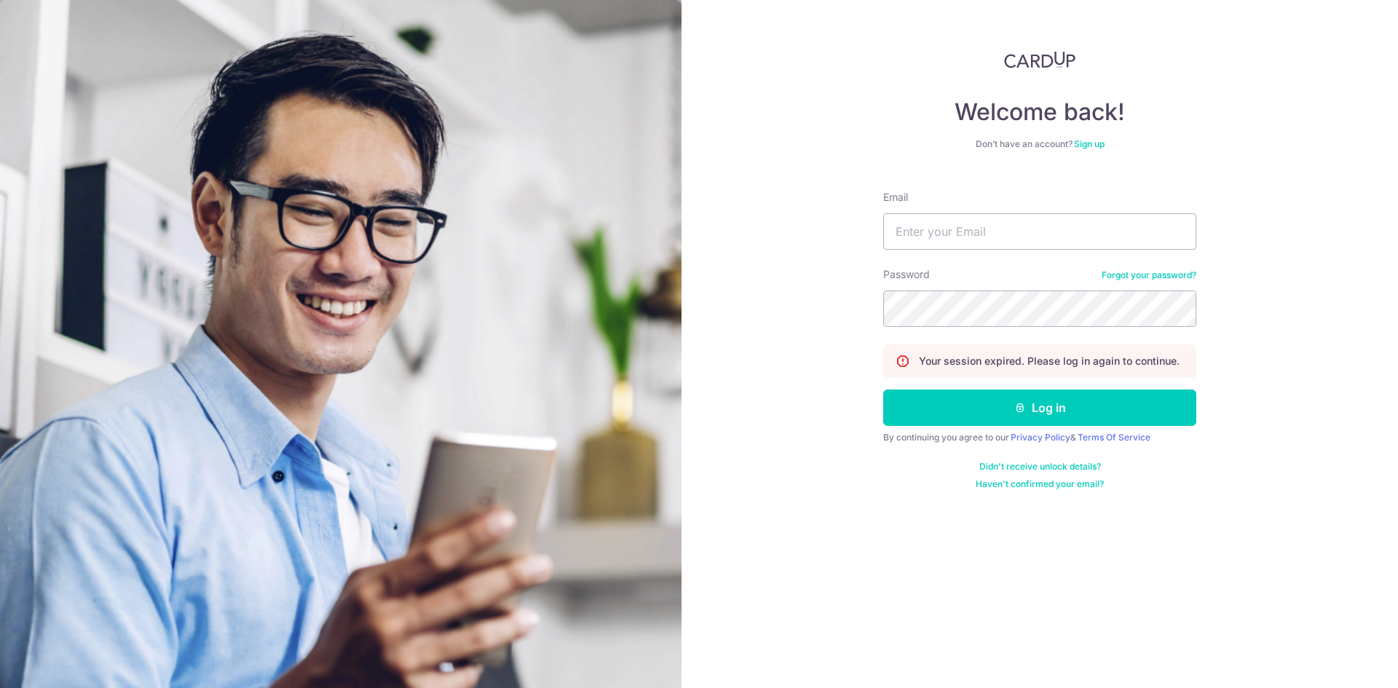 The height and width of the screenshot is (688, 1398). Describe the element at coordinates (1040, 484) in the screenshot. I see `a: Haven't confirmed your email?` at that location.